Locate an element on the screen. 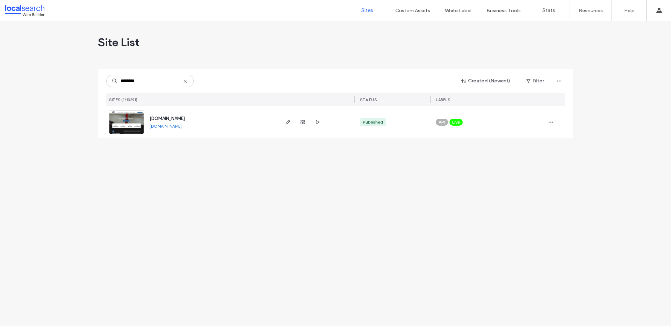  label: White Label is located at coordinates (458, 10).